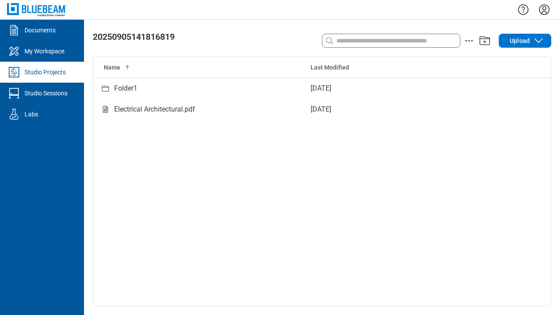 The width and height of the screenshot is (560, 315). What do you see at coordinates (14, 51) in the screenshot?
I see `svg: My Workspace` at bounding box center [14, 51].